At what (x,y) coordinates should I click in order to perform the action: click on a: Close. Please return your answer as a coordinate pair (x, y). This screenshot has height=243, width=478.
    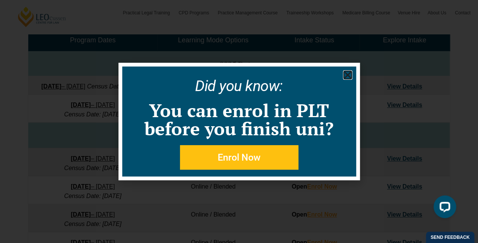
    Looking at the image, I should click on (348, 75).